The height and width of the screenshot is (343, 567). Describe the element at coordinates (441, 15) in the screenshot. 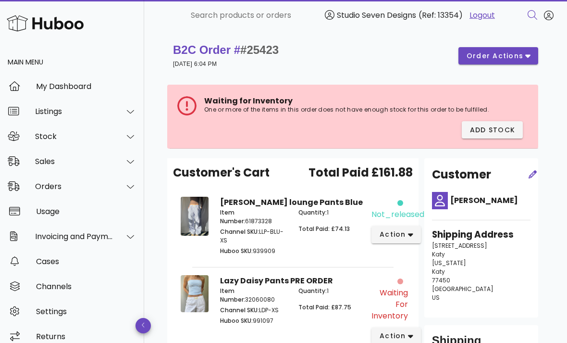

I see `span: (Ref: 13354)` at that location.